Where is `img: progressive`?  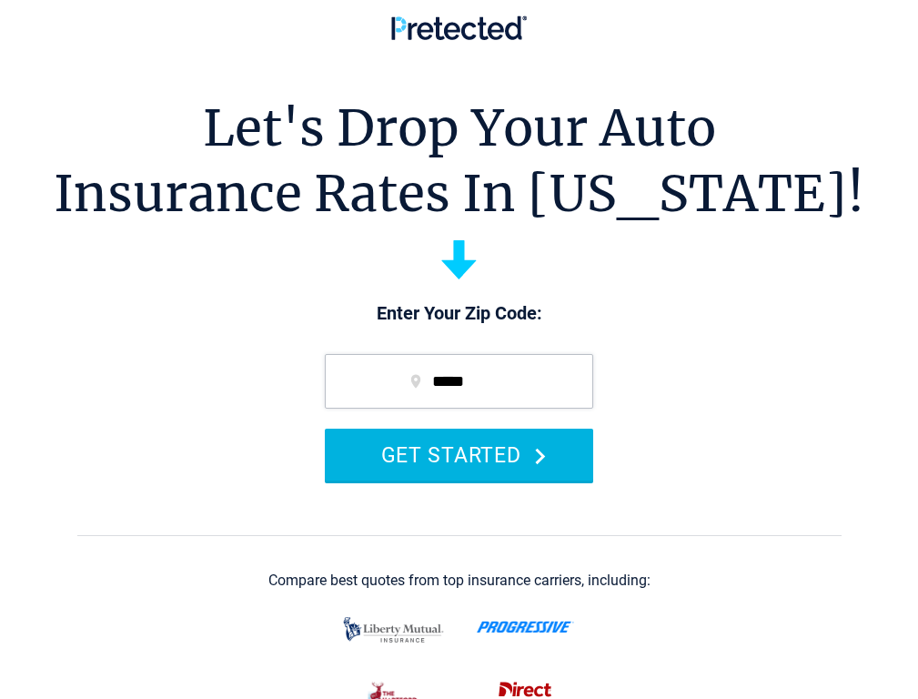
img: progressive is located at coordinates (525, 627).